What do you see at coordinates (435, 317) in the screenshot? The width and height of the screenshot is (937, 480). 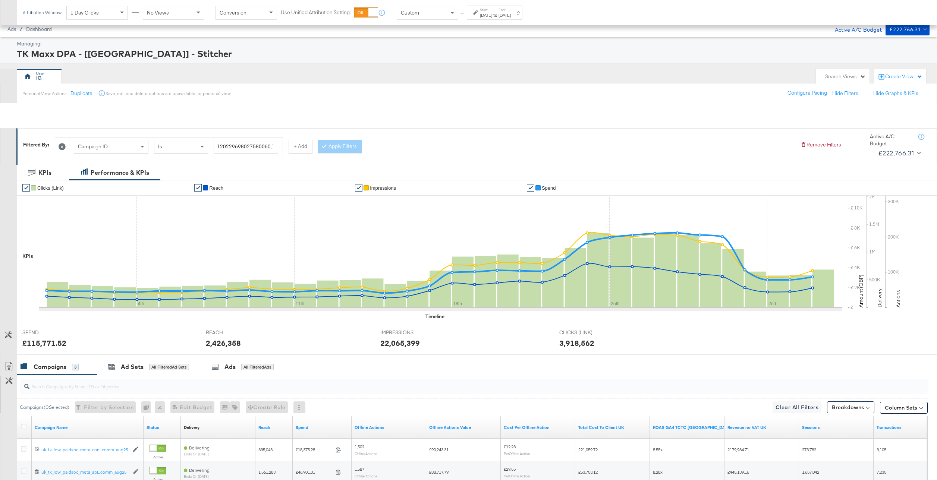 I see `div: Timeline` at bounding box center [435, 317].